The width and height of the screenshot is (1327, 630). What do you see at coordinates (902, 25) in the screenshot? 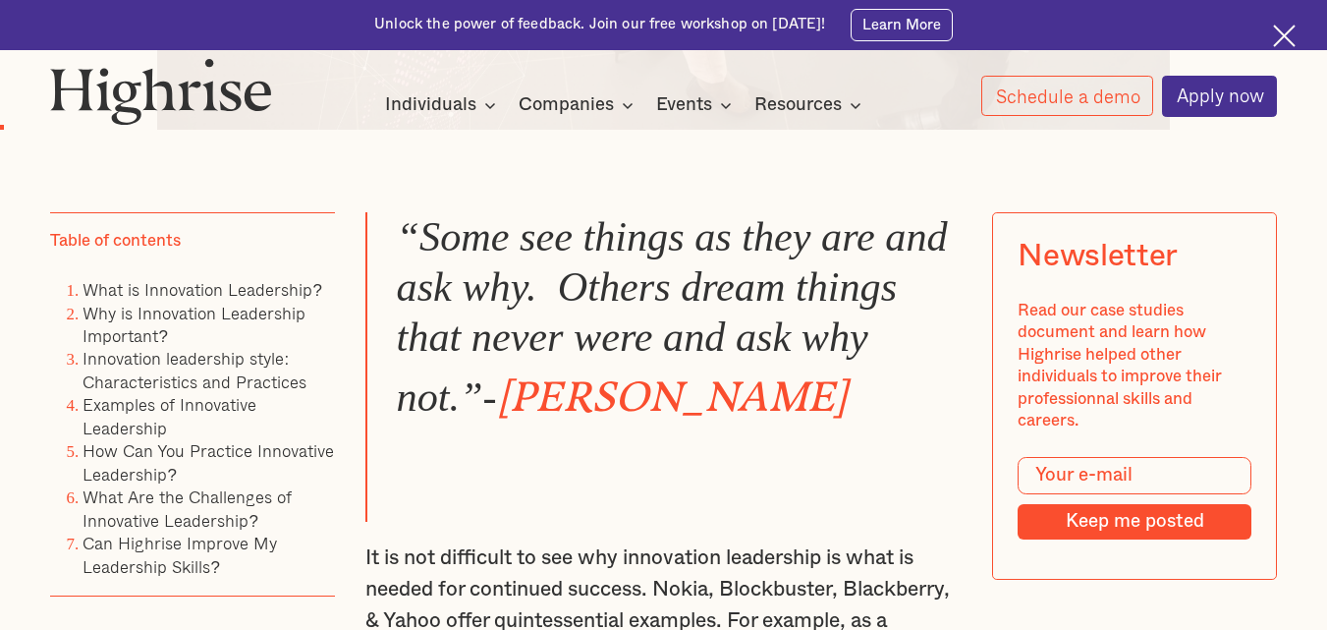
I see `a: Learn More` at bounding box center [902, 25].